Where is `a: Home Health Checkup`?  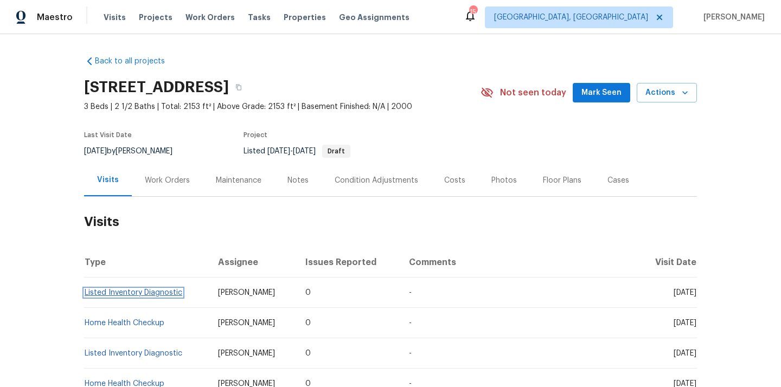 a: Home Health Checkup is located at coordinates (124, 323).